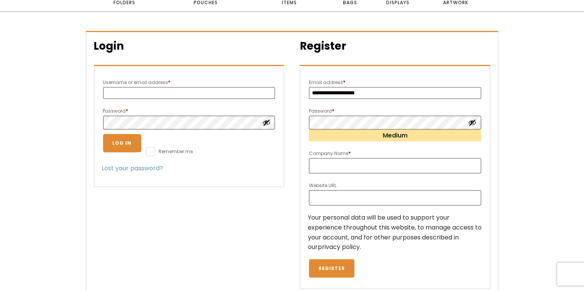 This screenshot has height=291, width=584. What do you see at coordinates (189, 82) in the screenshot?
I see `label: Username or email address` at bounding box center [189, 82].